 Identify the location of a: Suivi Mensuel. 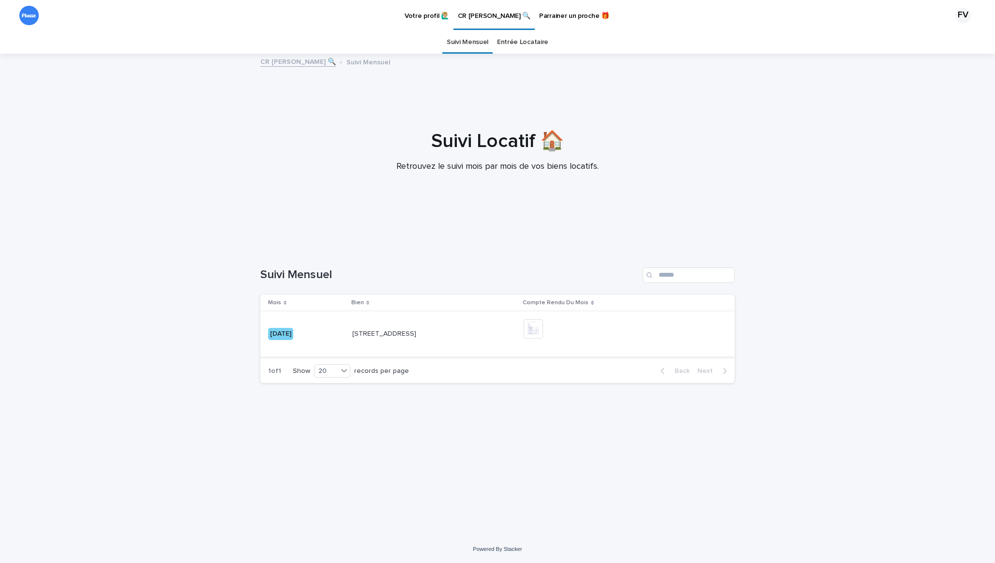
(468, 42).